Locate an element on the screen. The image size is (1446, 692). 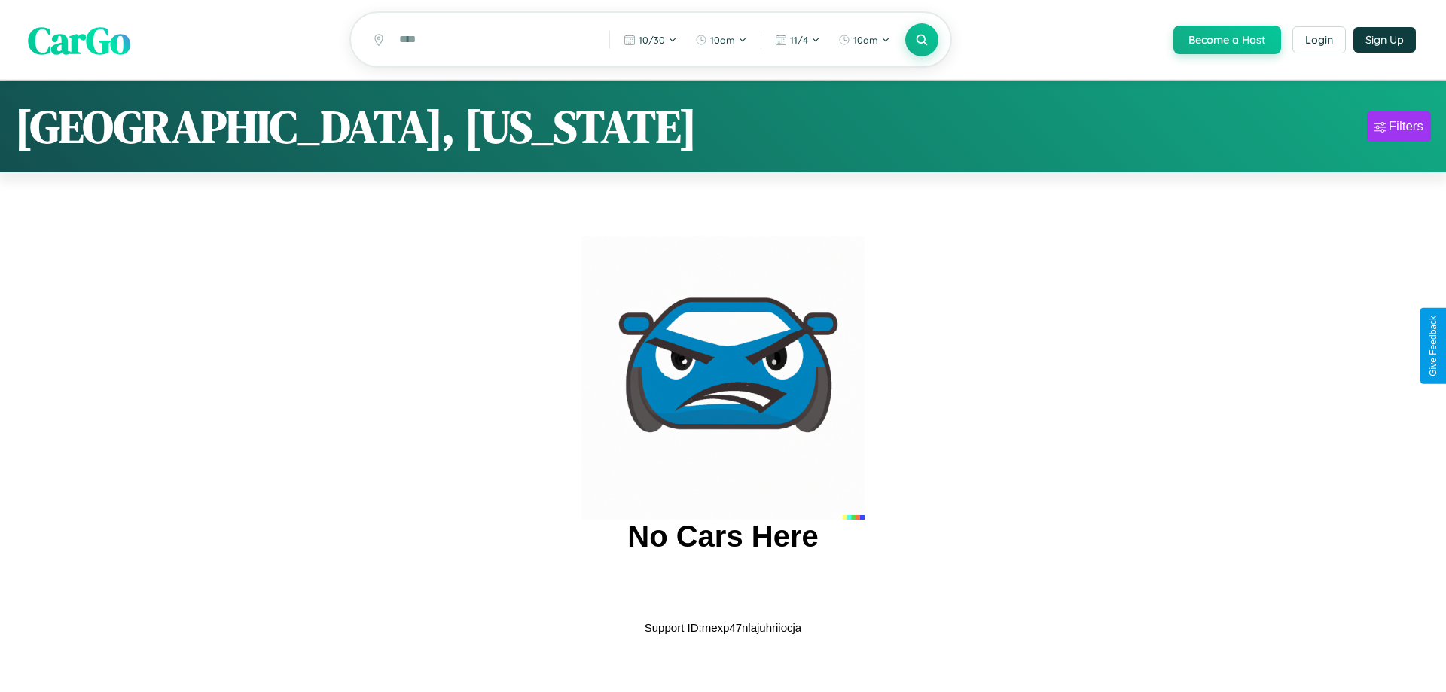
button: Become a Host is located at coordinates (1227, 40).